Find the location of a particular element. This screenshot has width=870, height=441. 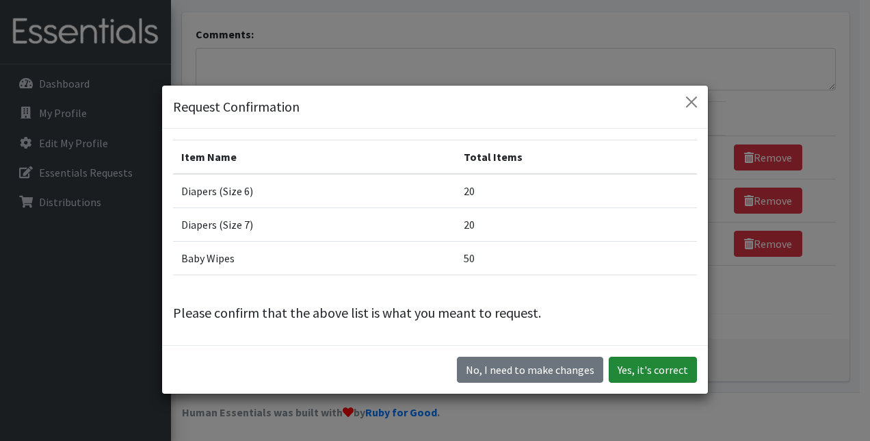

h5: Request Confirmation is located at coordinates (236, 107).